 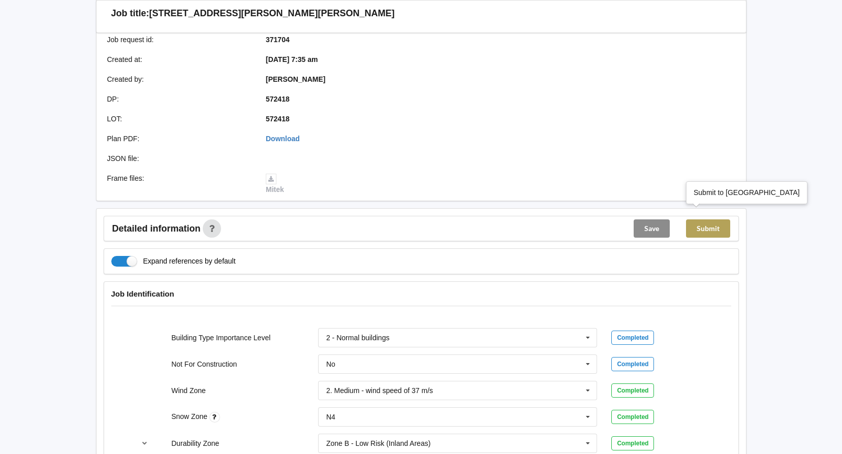 I want to click on button: Submit, so click(x=708, y=229).